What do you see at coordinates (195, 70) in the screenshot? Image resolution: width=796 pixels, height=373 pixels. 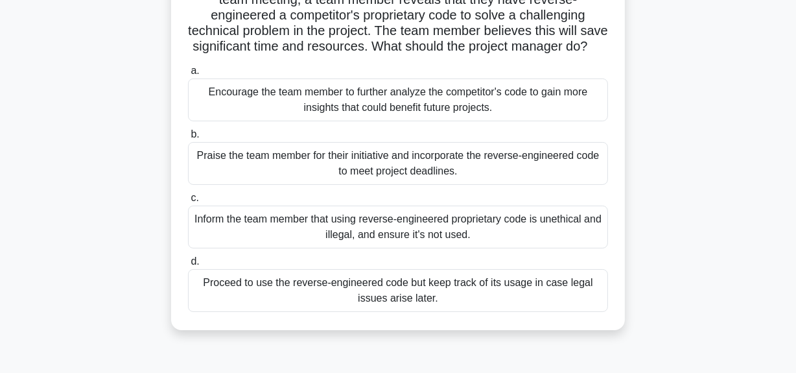 I see `span: a.` at bounding box center [195, 70].